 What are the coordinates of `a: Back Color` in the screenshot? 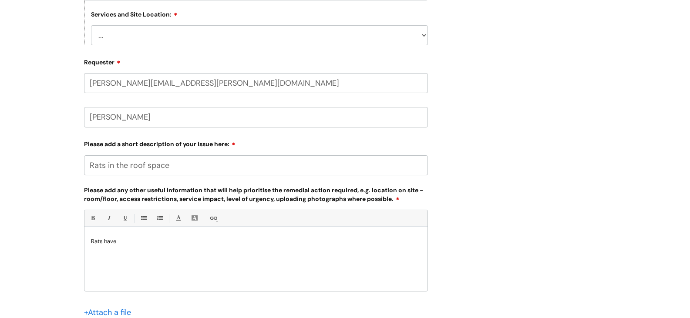 It's located at (194, 218).